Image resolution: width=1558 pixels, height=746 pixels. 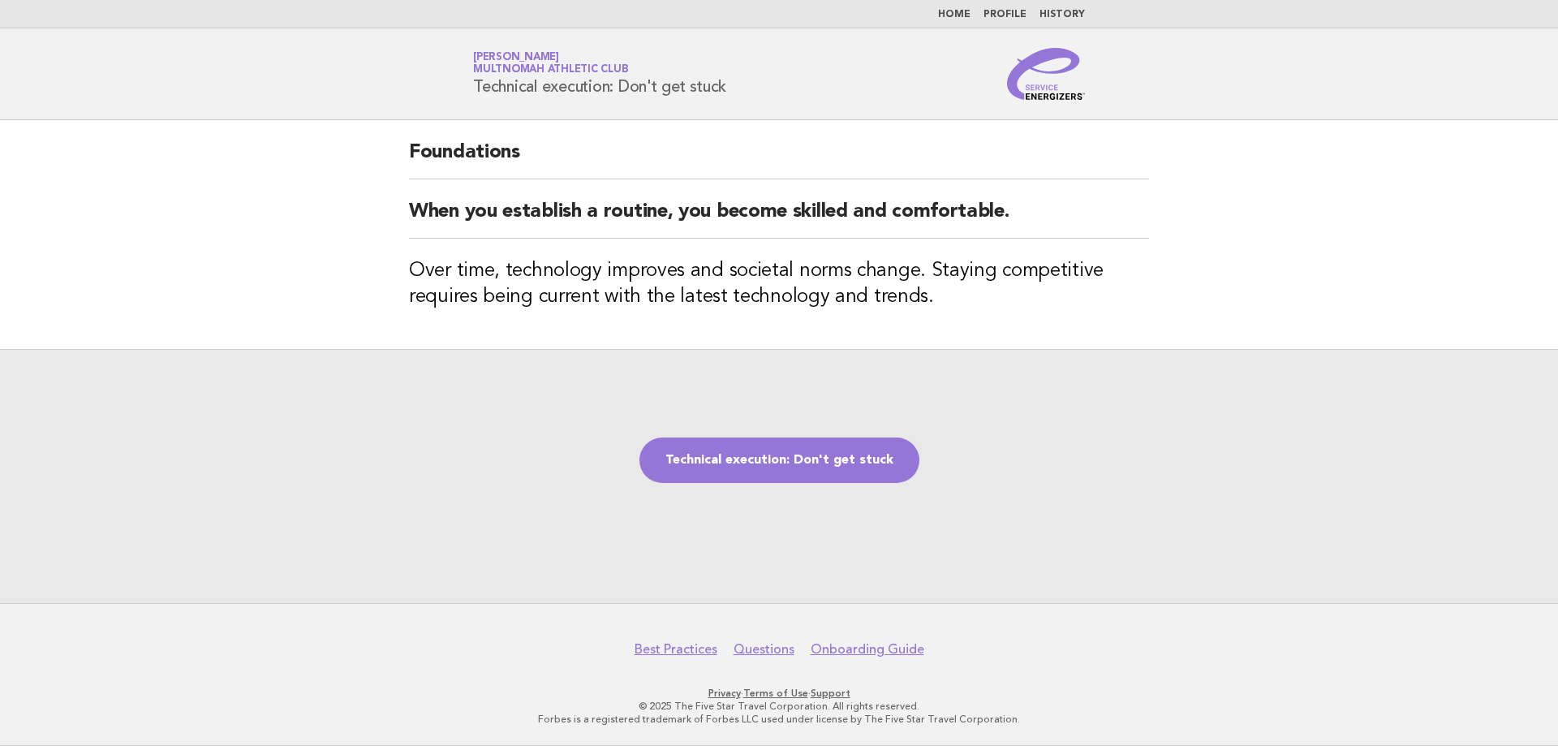 I want to click on a: Terms of Use, so click(x=776, y=693).